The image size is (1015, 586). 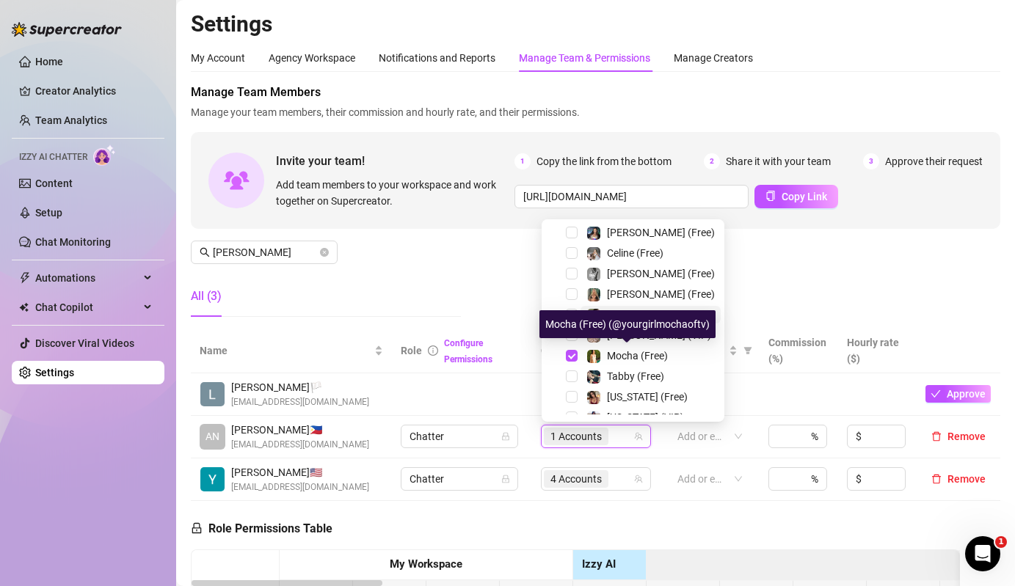 I want to click on span: Manage Team Members, so click(x=595, y=92).